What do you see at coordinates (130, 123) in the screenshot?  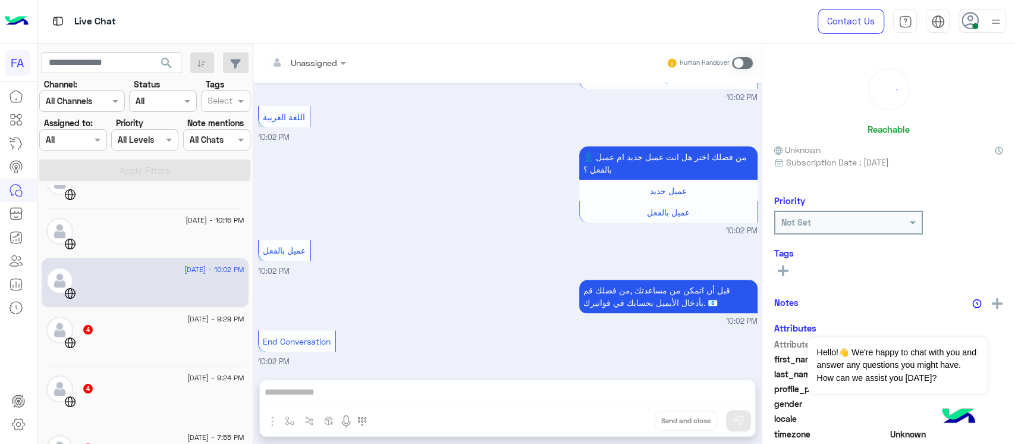 I see `label: Priority` at bounding box center [130, 123].